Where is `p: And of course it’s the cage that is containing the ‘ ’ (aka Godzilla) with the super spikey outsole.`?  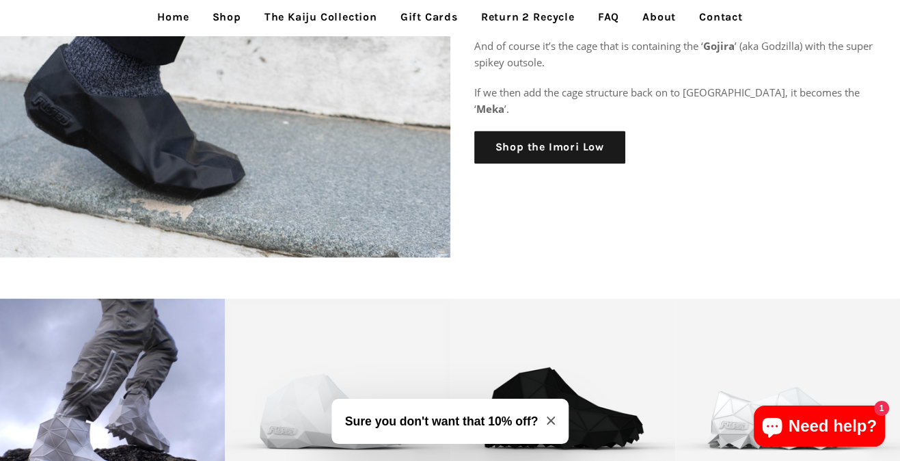
p: And of course it’s the cage that is containing the ‘ ’ (aka Godzilla) with the super spikey outsole. is located at coordinates (675, 54).